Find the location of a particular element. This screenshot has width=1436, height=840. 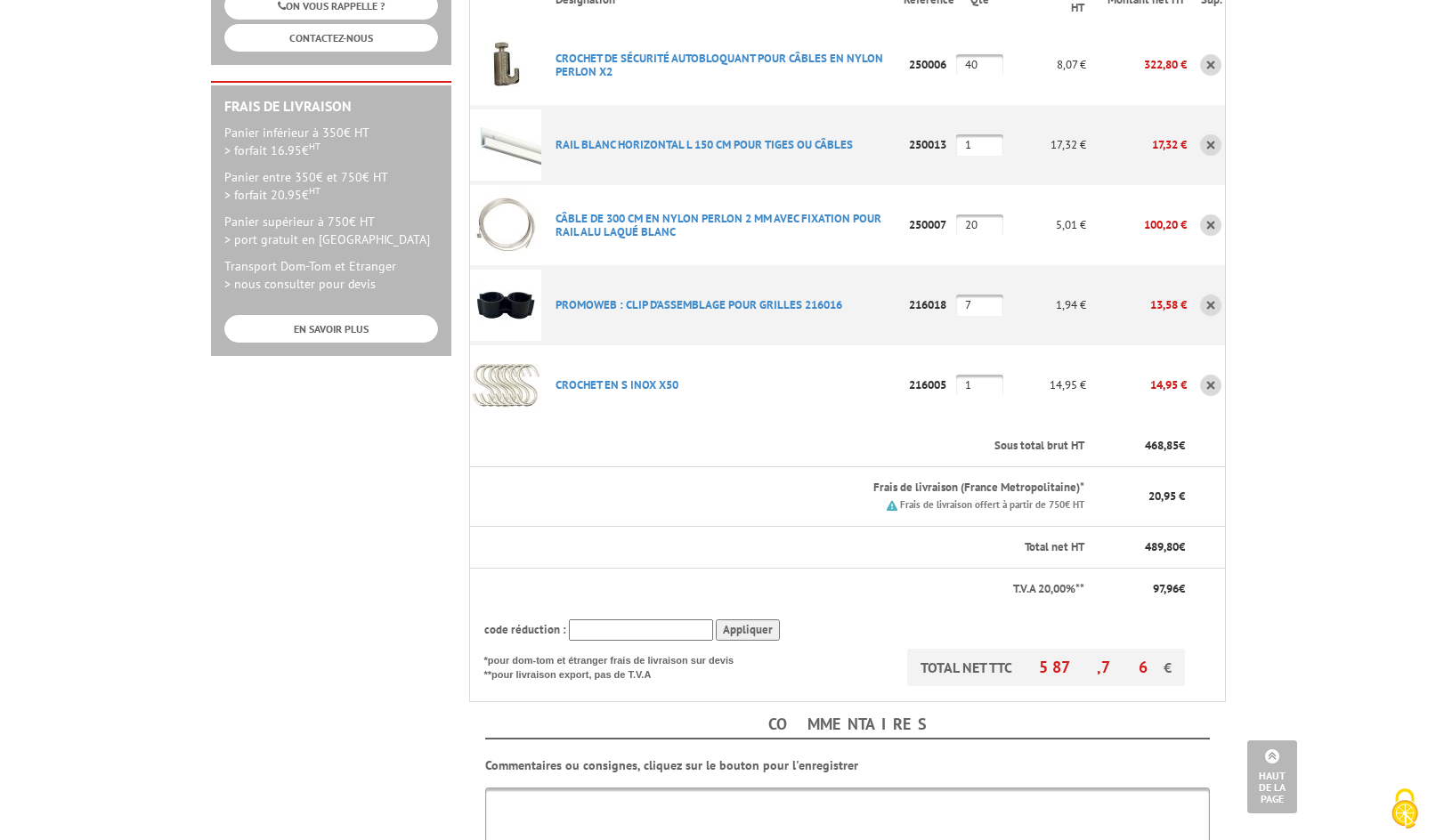

p: Panier inférieur à 350€ HT is located at coordinates (332, 141).